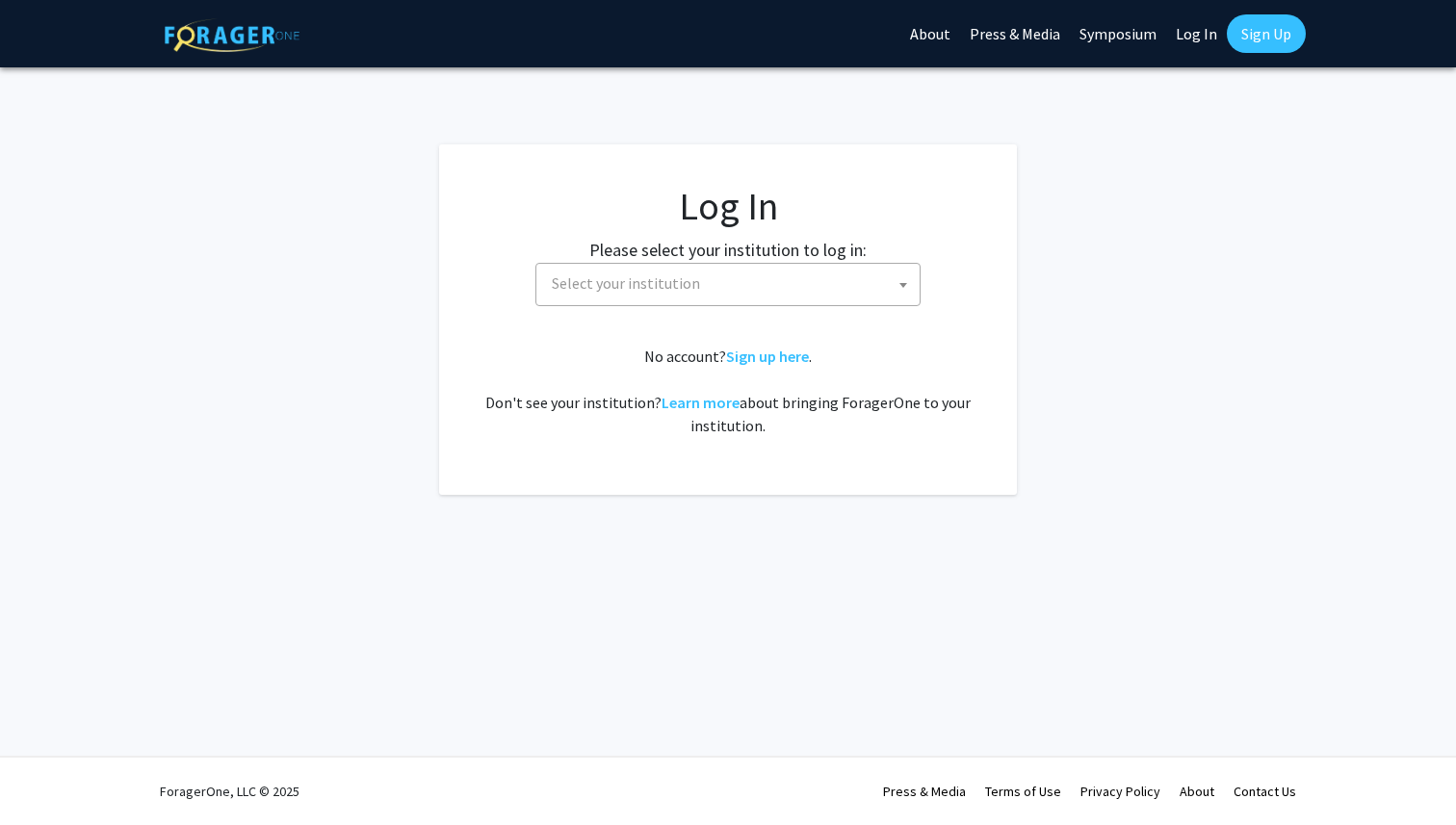  What do you see at coordinates (728, 391) in the screenshot?
I see `div: No account? . Don't see your institution? about bringing ForagerOne to your institution.` at bounding box center [728, 391].